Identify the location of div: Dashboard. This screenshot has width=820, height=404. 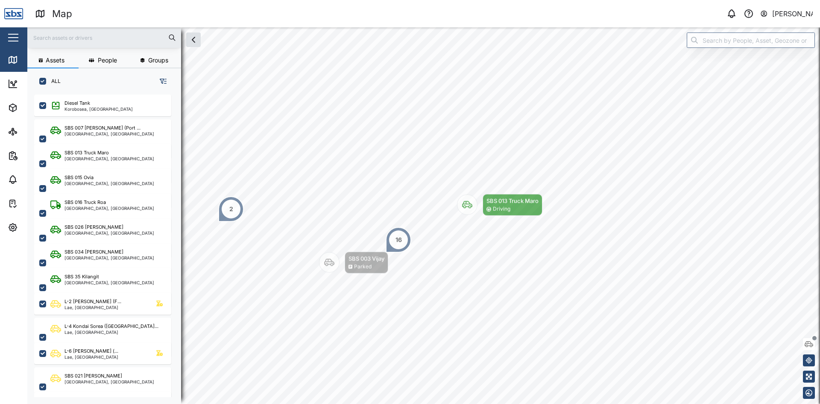
(41, 84).